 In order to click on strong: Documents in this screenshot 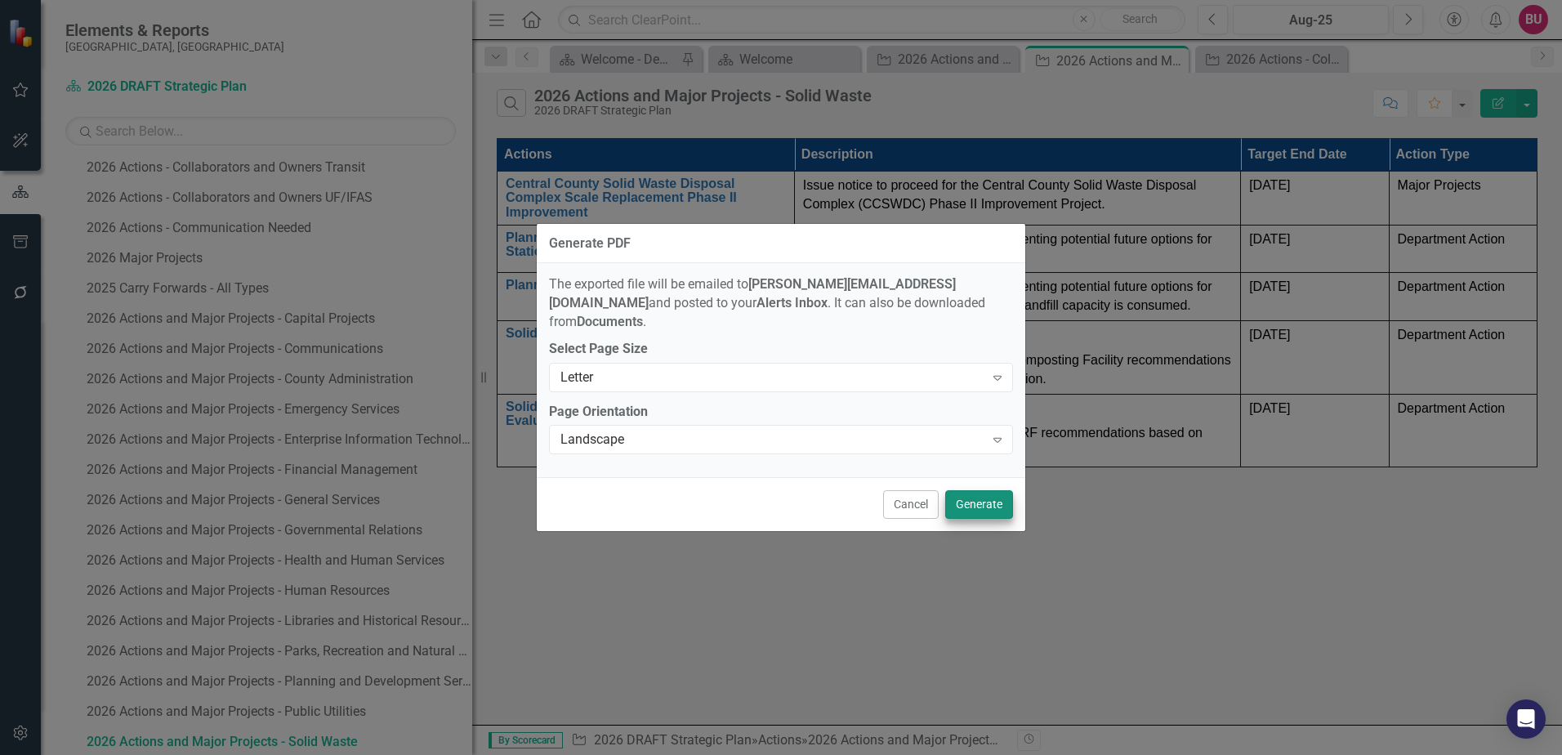, I will do `click(609, 321)`.